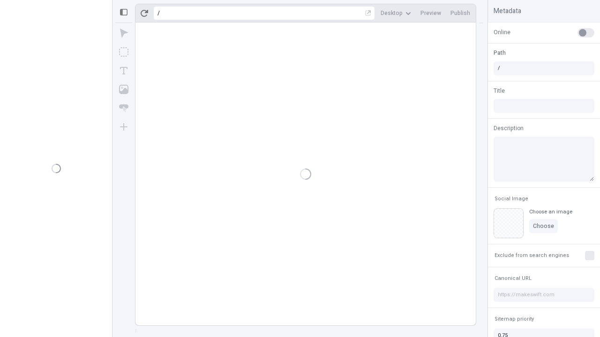 The image size is (600, 337). I want to click on button: Social Image, so click(511, 199).